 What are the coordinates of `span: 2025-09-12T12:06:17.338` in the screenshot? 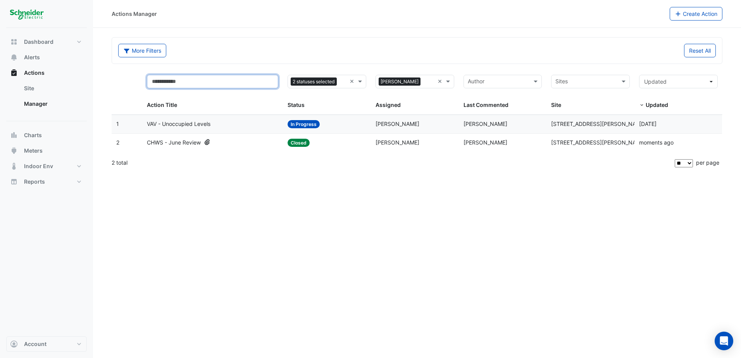 It's located at (647, 124).